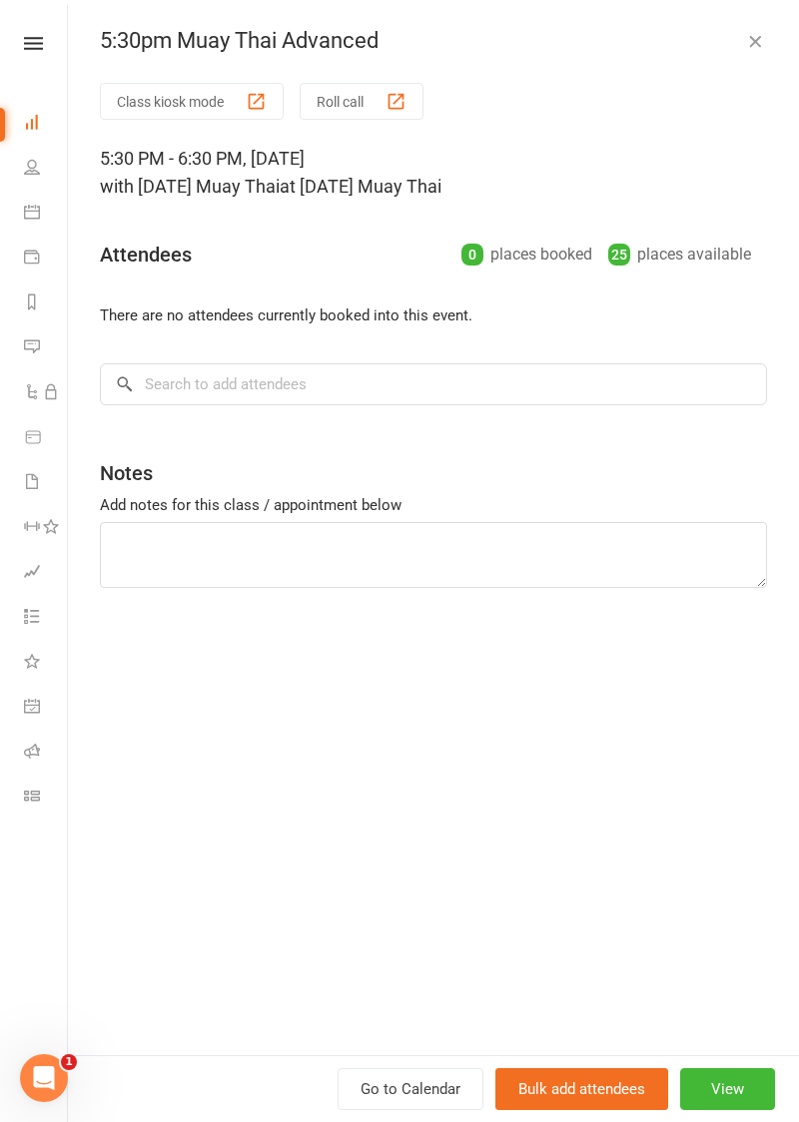 This screenshot has height=1122, width=799. What do you see at coordinates (433, 41) in the screenshot?
I see `div: 5:30pm Muay Thai Advanced` at bounding box center [433, 41].